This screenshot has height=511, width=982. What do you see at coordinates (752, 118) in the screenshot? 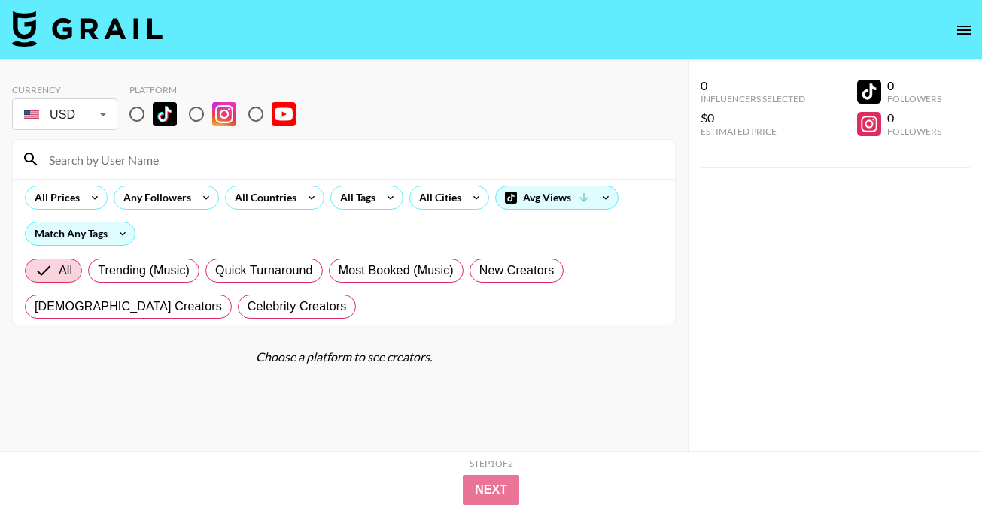
I see `div: $0` at bounding box center [752, 118].